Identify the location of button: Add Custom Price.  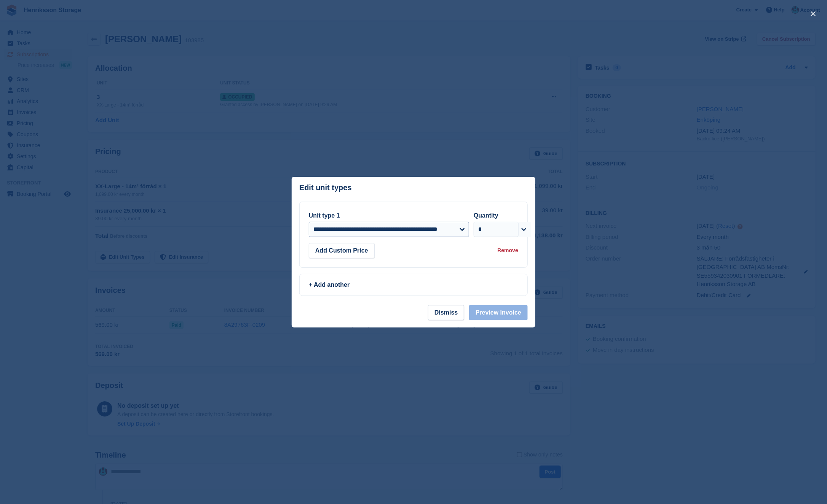
(341, 251).